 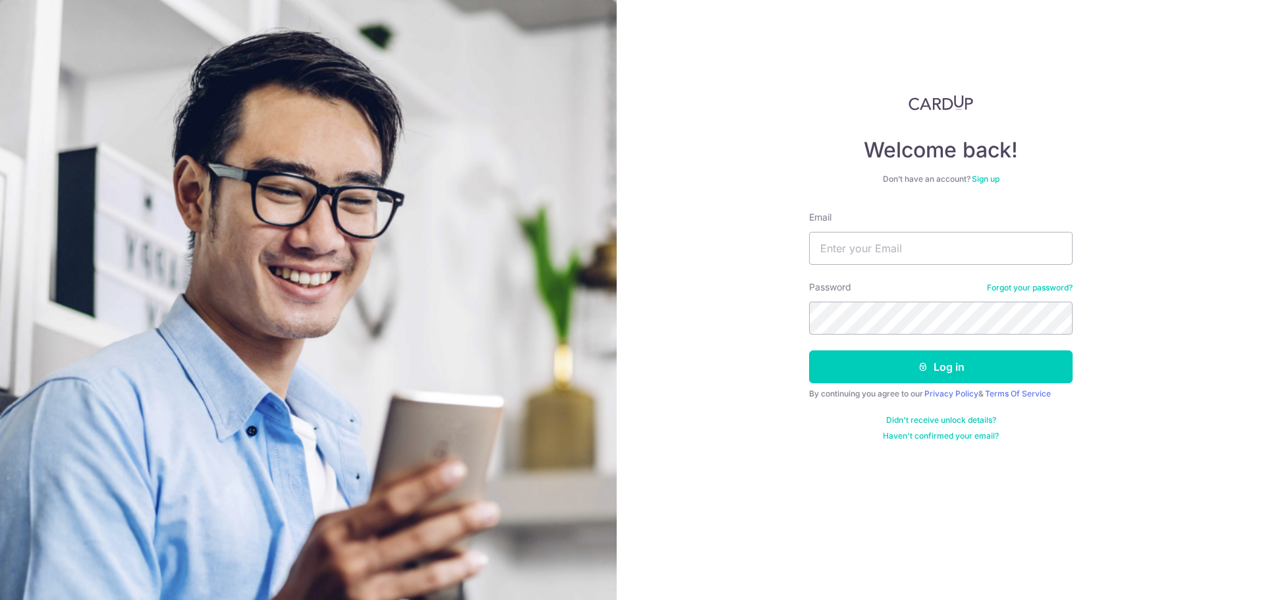 I want to click on a: Privacy Policy, so click(x=951, y=393).